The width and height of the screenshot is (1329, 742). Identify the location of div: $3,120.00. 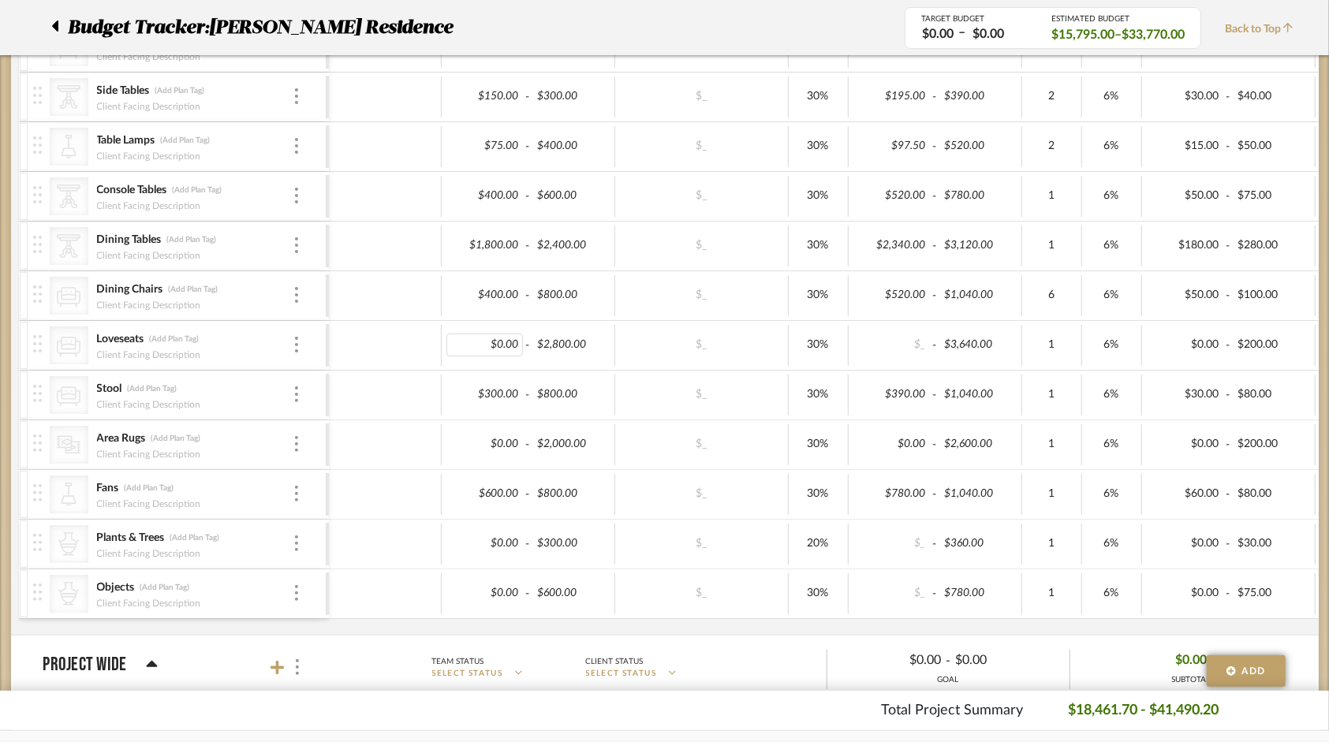
(978, 245).